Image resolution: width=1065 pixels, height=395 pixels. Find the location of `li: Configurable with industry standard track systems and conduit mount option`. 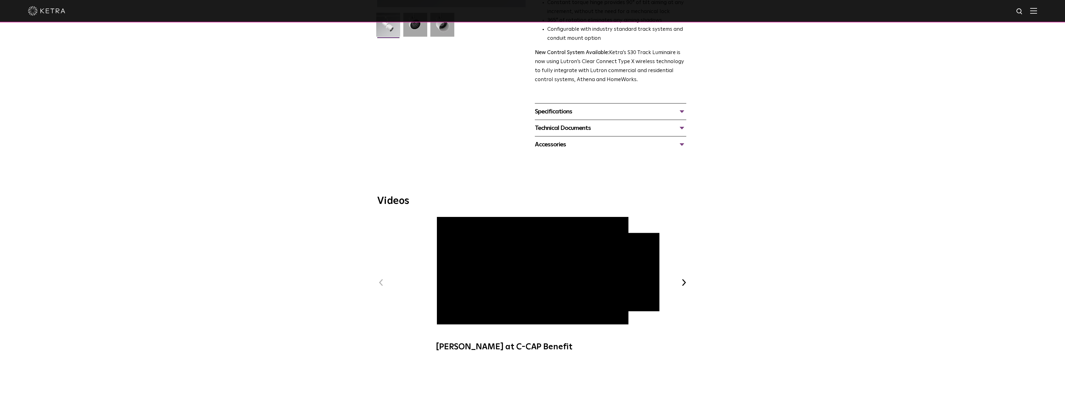

li: Configurable with industry standard track systems and conduit mount option is located at coordinates (617, 34).